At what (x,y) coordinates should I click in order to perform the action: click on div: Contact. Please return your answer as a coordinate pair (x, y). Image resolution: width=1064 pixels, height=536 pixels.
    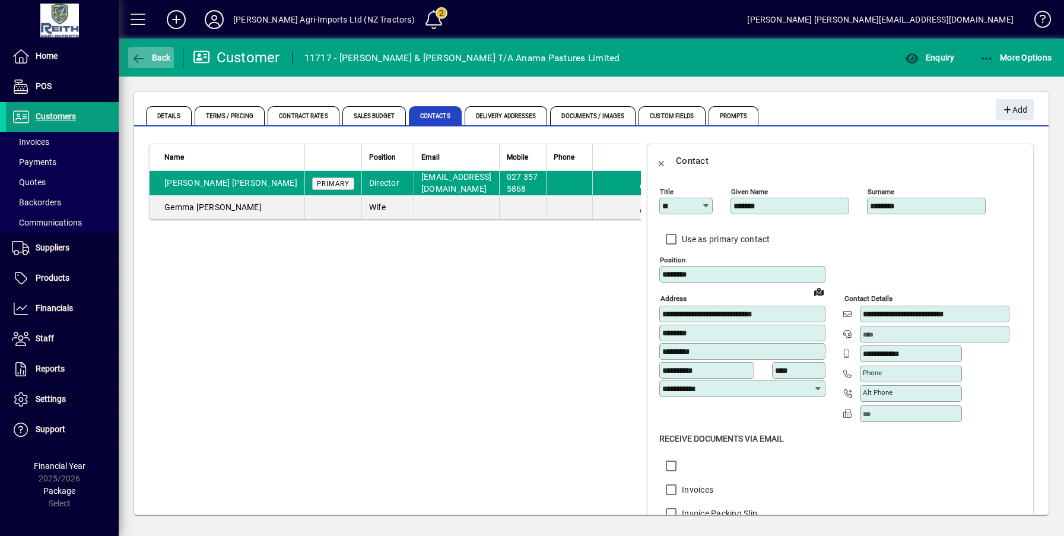
    Looking at the image, I should click on (692, 161).